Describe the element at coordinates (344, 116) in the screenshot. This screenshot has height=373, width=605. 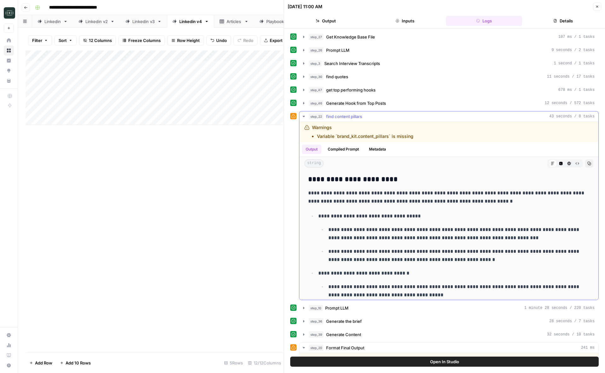
I see `span: find content pillars` at that location.